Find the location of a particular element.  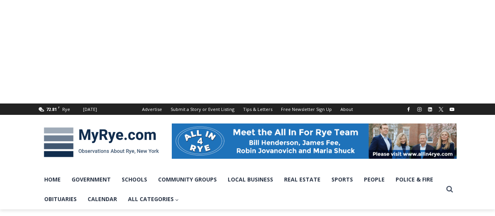

a: Home is located at coordinates (52, 179).